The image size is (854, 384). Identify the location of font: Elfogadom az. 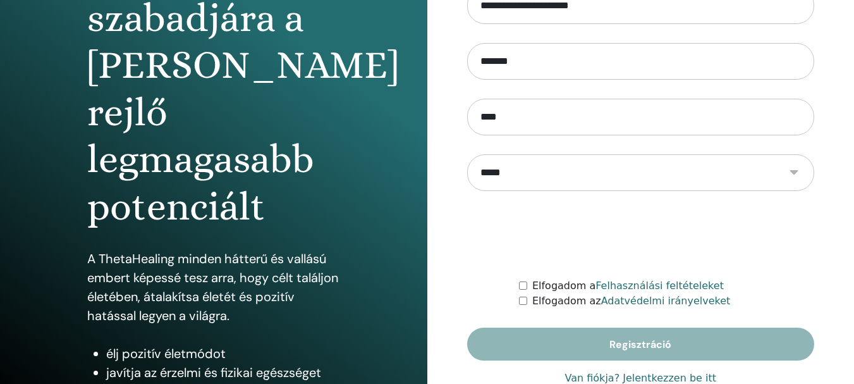
(566, 300).